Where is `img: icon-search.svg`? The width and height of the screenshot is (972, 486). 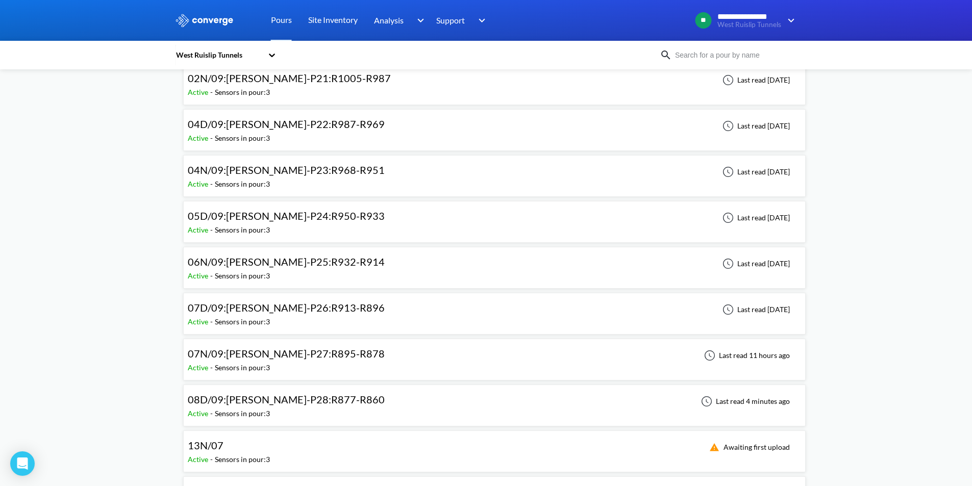
img: icon-search.svg is located at coordinates (666, 55).